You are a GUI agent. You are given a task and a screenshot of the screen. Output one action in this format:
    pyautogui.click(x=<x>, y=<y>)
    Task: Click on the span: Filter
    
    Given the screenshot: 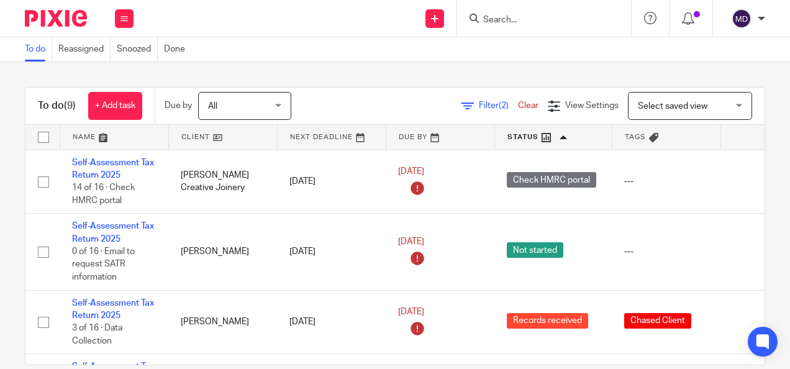 What is the action you would take?
    pyautogui.click(x=498, y=106)
    